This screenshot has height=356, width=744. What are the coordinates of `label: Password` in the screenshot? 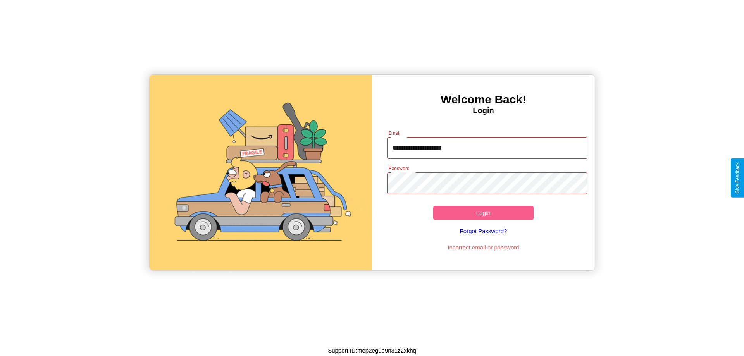 It's located at (399, 168).